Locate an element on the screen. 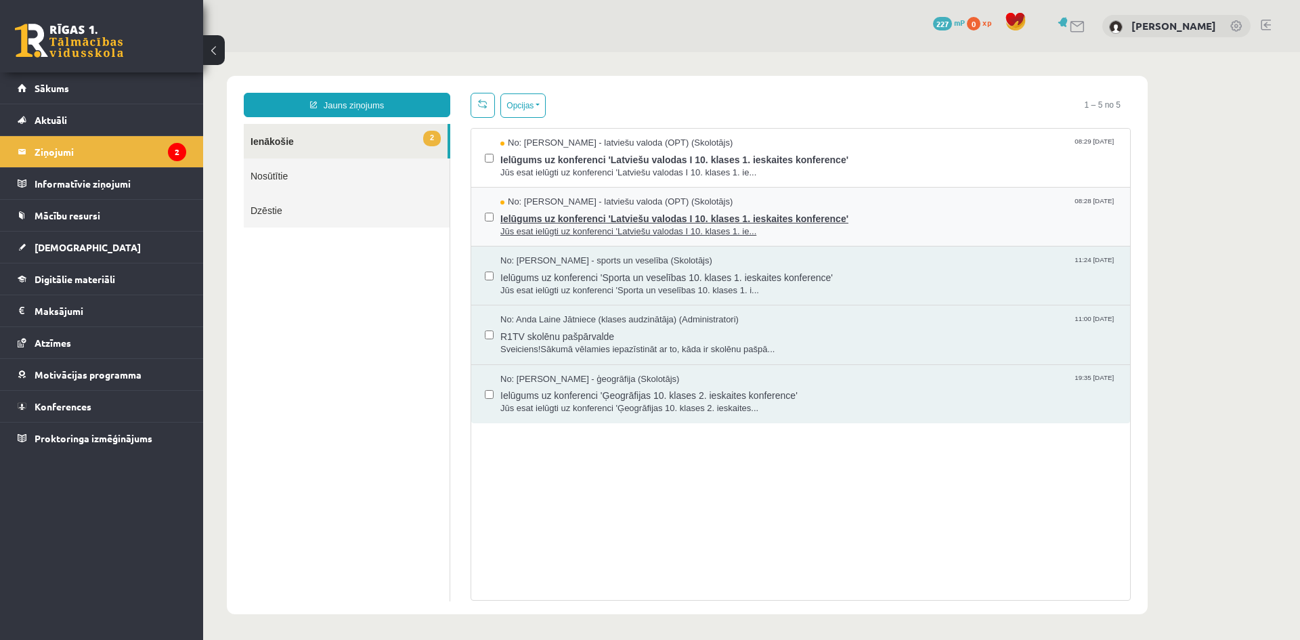  a: 227 mP is located at coordinates (948, 22).